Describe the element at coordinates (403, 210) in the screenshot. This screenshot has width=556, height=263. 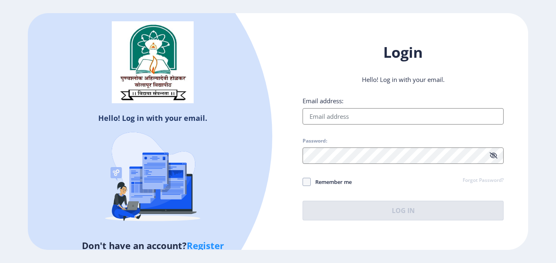
I see `button: Log In` at that location.